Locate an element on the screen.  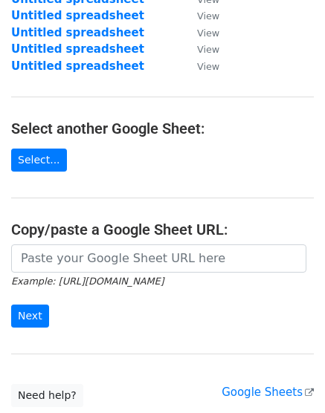
h4: Copy/paste a Google Sheet URL: is located at coordinates (162, 230).